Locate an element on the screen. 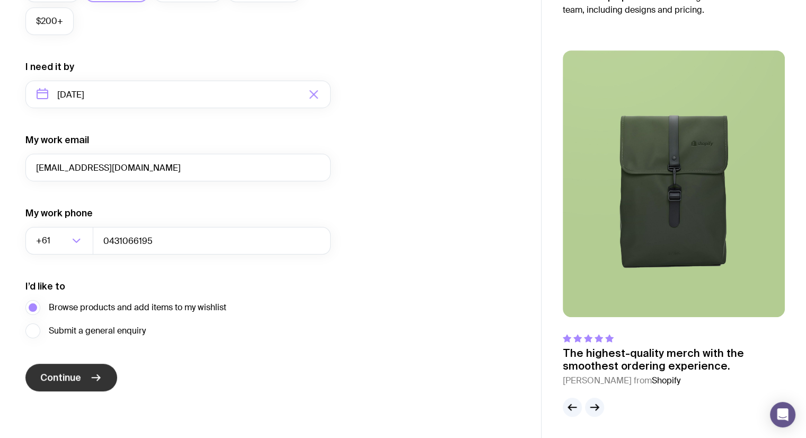 This screenshot has width=806, height=438. span: Submit a general enquiry is located at coordinates (97, 331).